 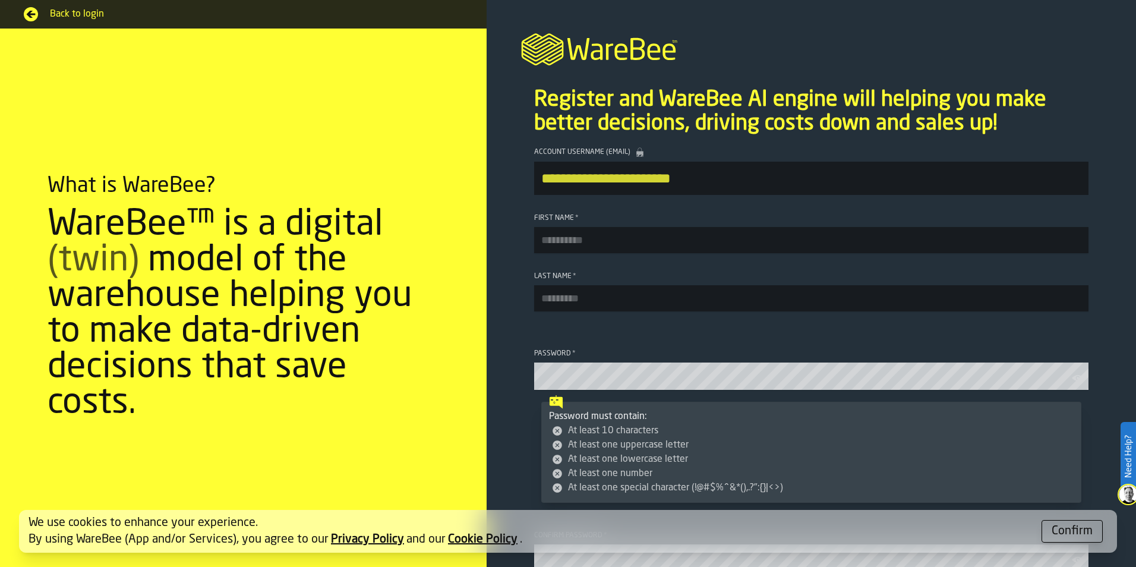 I want to click on div: What is WareBee?, so click(x=131, y=186).